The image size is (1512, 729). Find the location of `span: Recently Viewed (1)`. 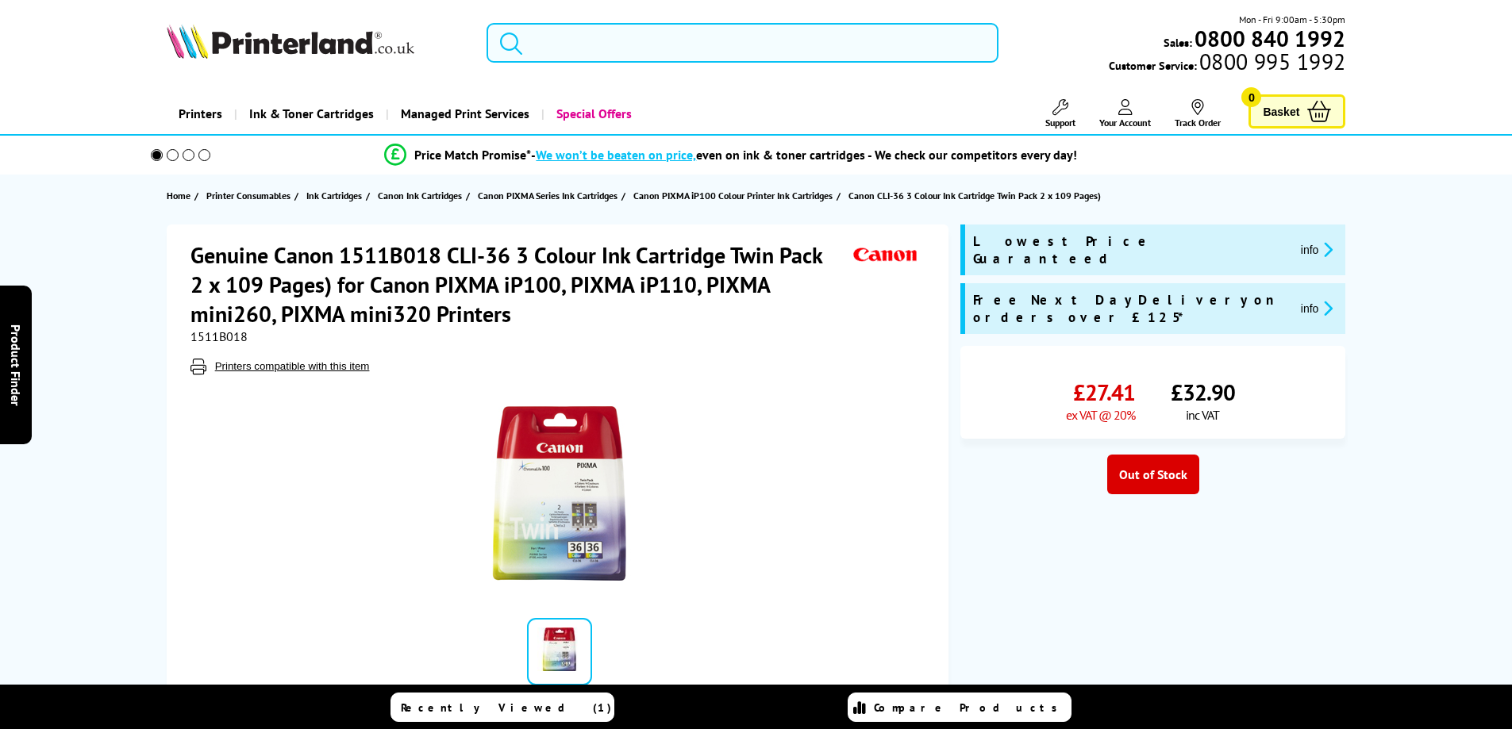

span: Recently Viewed (1) is located at coordinates (506, 708).